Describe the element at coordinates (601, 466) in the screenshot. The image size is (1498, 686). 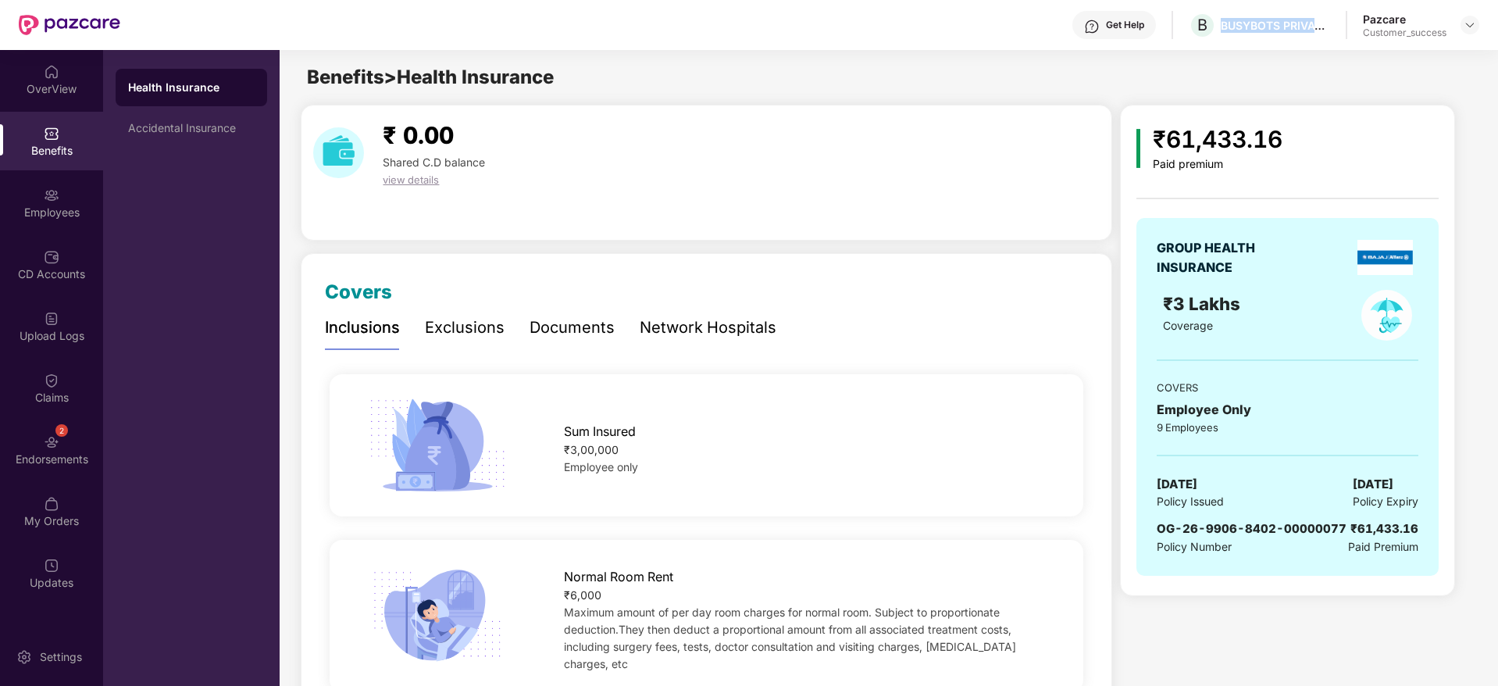
I see `span: Employee only` at that location.